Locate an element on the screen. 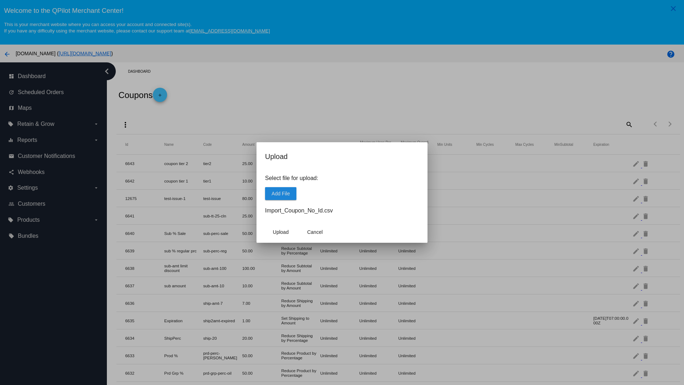 The width and height of the screenshot is (684, 385). button: Close dialog is located at coordinates (315, 232).